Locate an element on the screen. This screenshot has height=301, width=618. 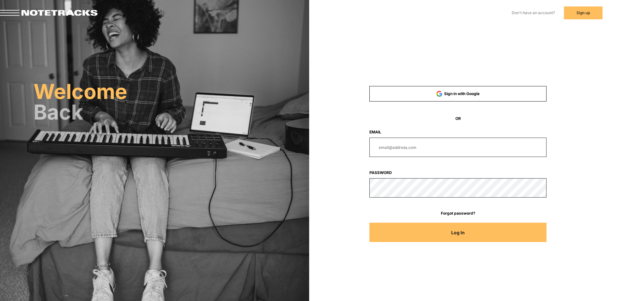
button: Log In is located at coordinates (458, 232).